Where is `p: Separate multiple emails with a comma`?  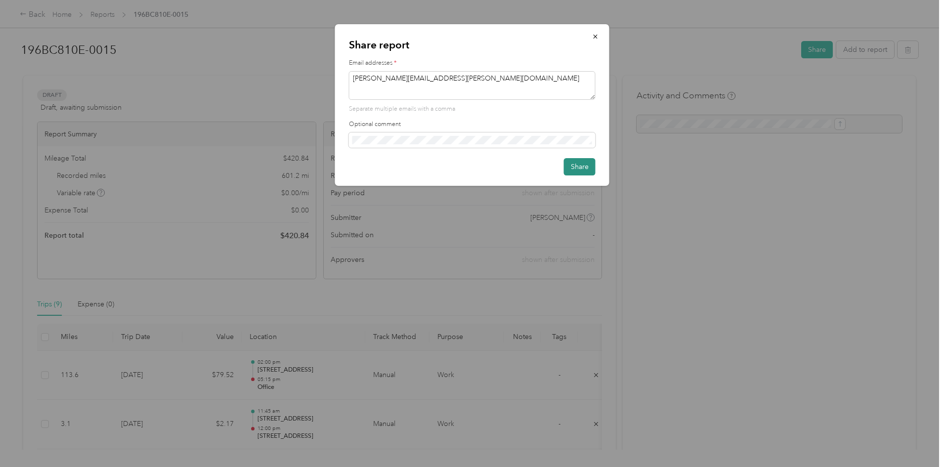 p: Separate multiple emails with a comma is located at coordinates (472, 109).